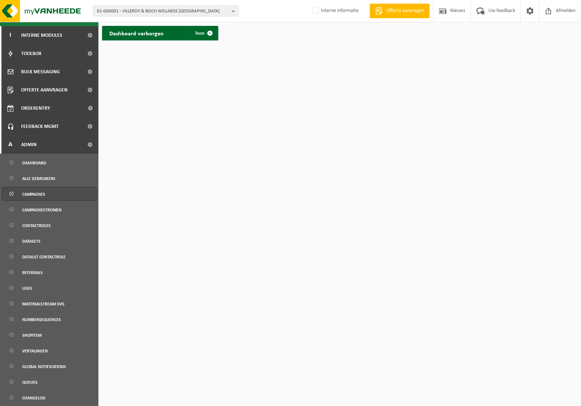 The image size is (581, 406). What do you see at coordinates (200, 33) in the screenshot?
I see `span: Toon` at bounding box center [200, 33].